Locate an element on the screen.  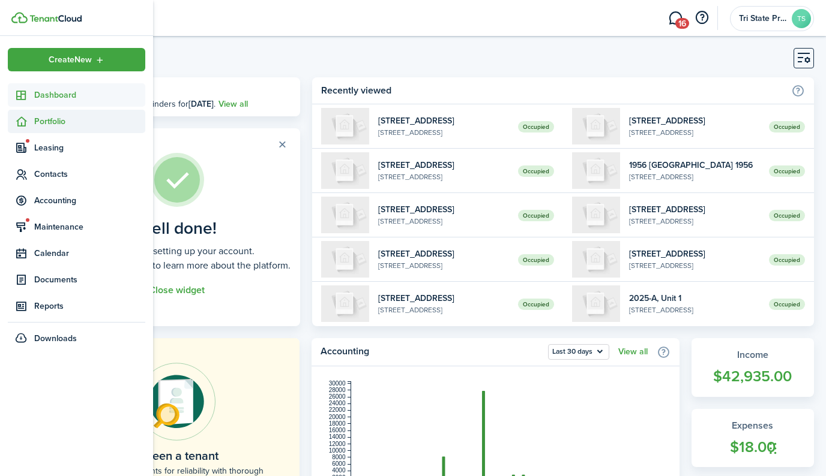
tspan: 20000 is located at coordinates (337, 417).